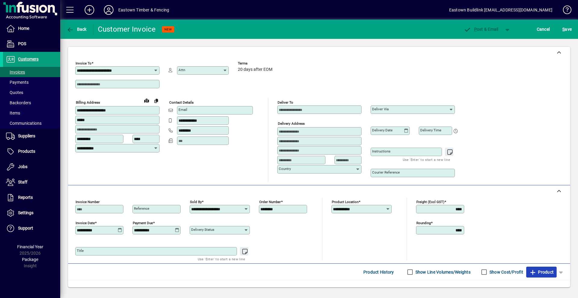 Image resolution: width=578 pixels, height=298 pixels. What do you see at coordinates (80, 251) in the screenshot?
I see `mat-label: Title` at bounding box center [80, 251].